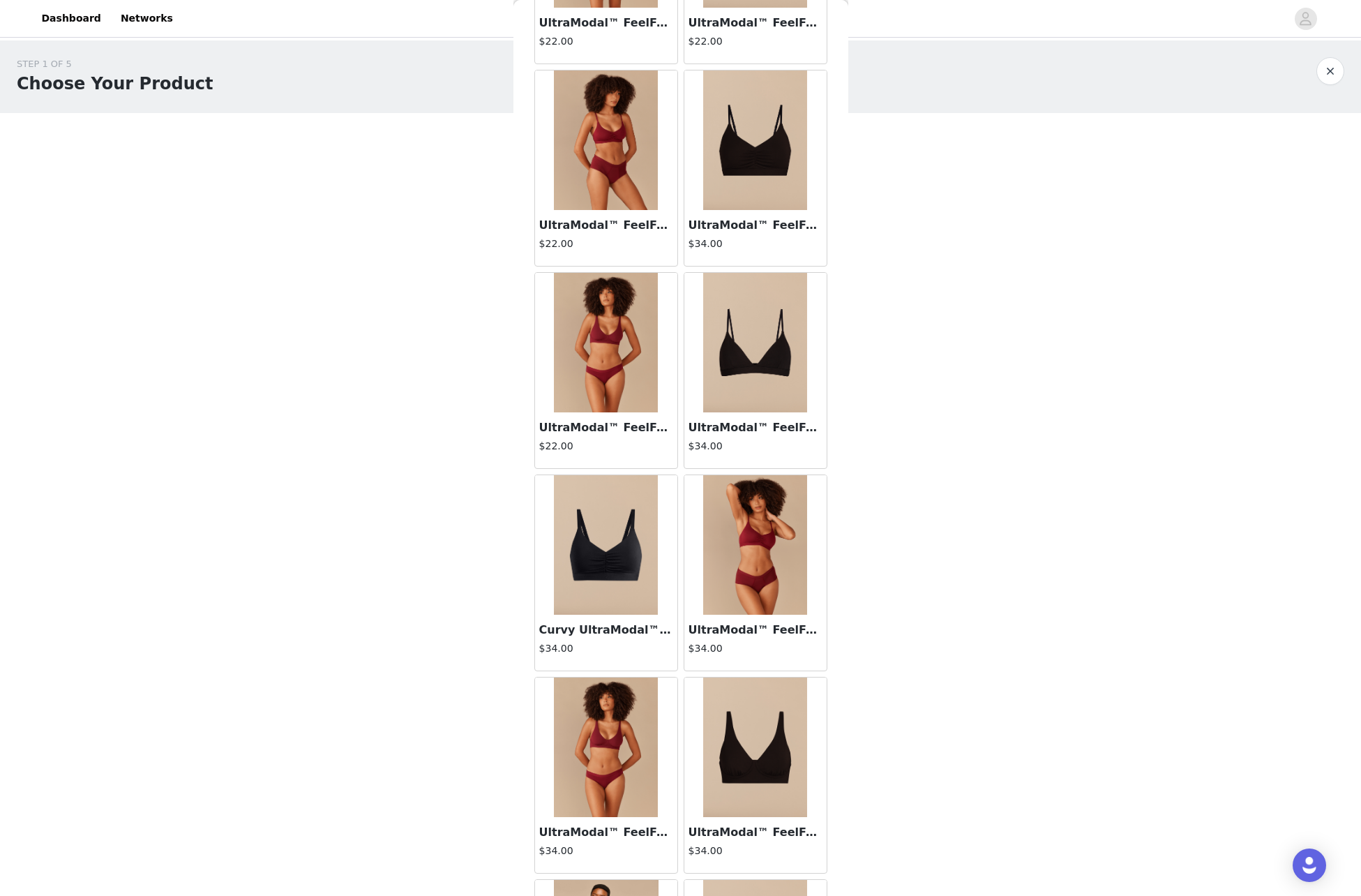 The width and height of the screenshot is (1361, 896). Describe the element at coordinates (756, 630) in the screenshot. I see `h3: UltraModal™ FeelFree Ruched Bralette | Cabernet/Cabernet` at that location.